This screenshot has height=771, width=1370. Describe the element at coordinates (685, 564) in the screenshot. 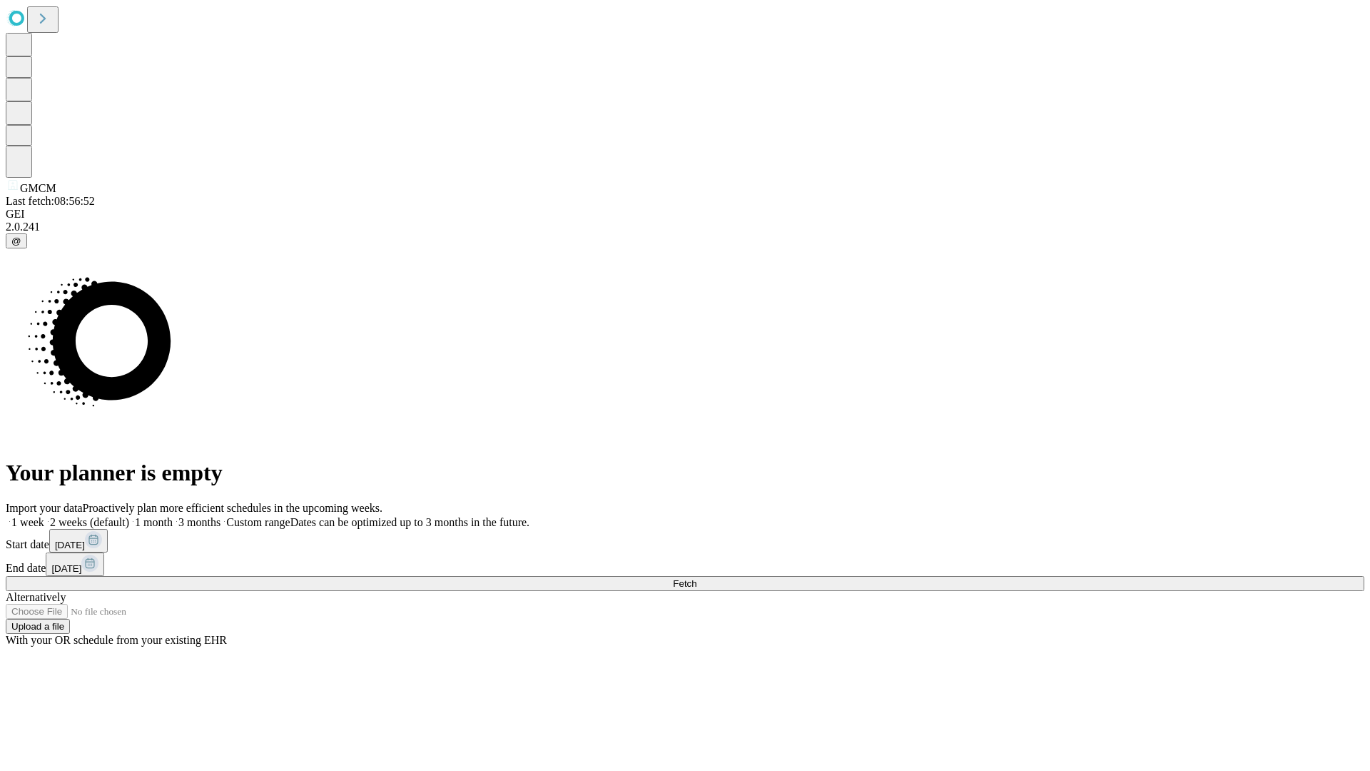

I see `div: End date` at that location.